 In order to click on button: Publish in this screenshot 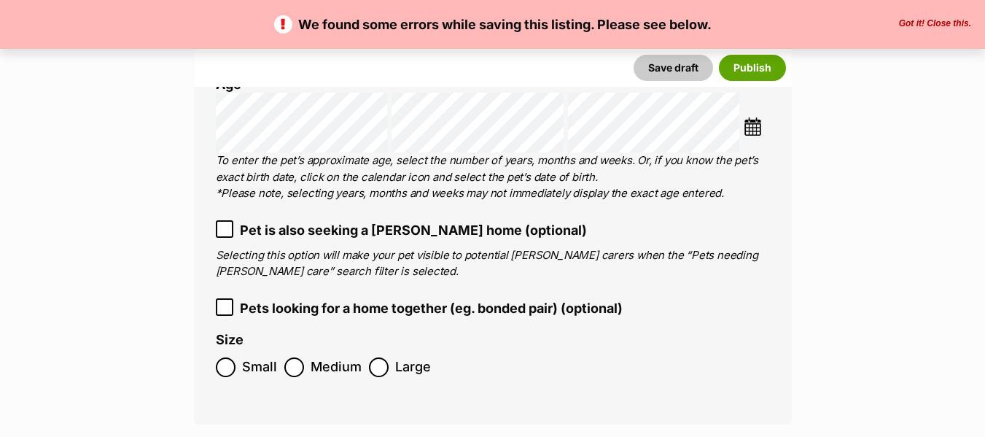, I will do `click(752, 68)`.